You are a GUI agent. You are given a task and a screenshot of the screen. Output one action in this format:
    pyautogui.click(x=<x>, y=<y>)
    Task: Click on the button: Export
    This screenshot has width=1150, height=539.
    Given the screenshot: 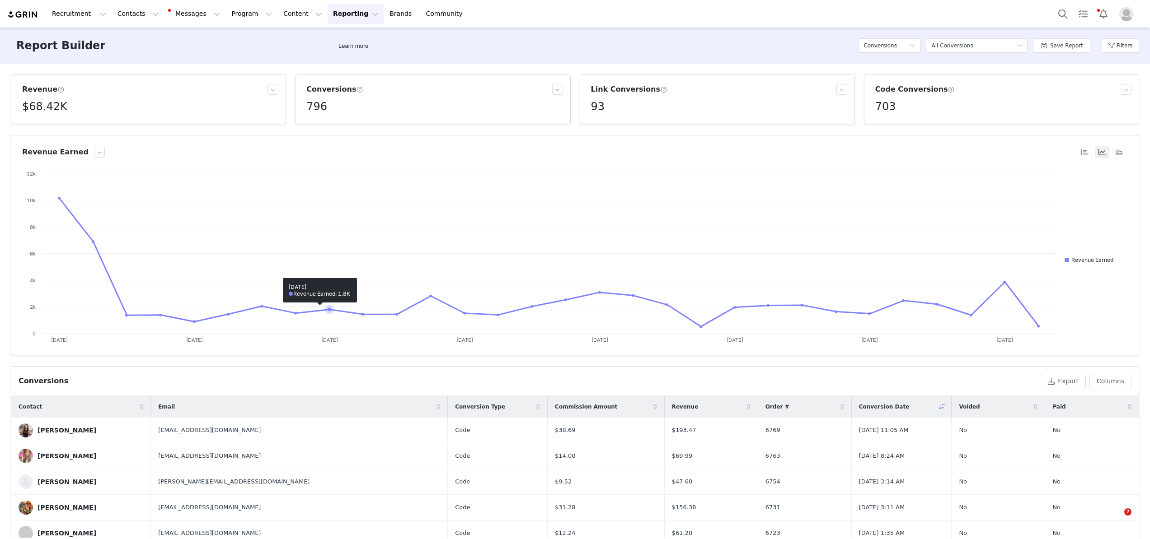 What is the action you would take?
    pyautogui.click(x=1062, y=381)
    